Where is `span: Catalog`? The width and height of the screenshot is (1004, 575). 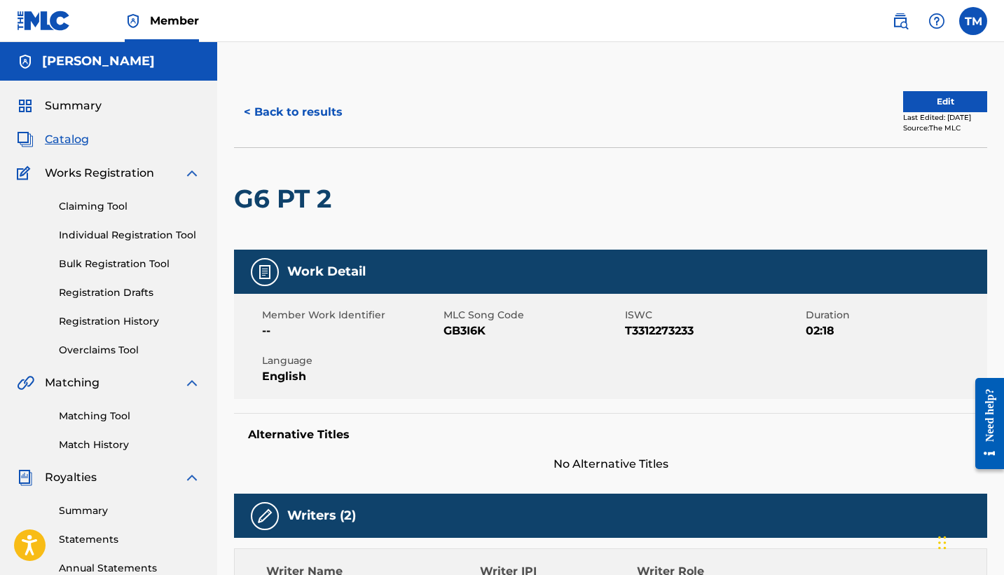 span: Catalog is located at coordinates (67, 139).